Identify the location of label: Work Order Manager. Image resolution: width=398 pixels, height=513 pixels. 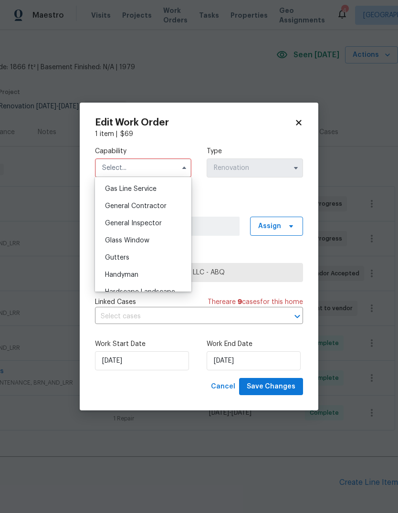
(199, 209).